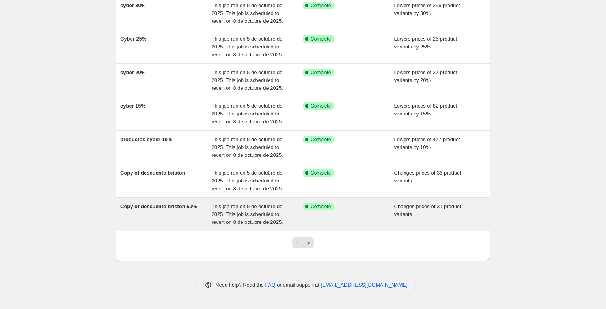 The height and width of the screenshot is (309, 606). What do you see at coordinates (240, 285) in the screenshot?
I see `span: Need help? Read the` at bounding box center [240, 285].